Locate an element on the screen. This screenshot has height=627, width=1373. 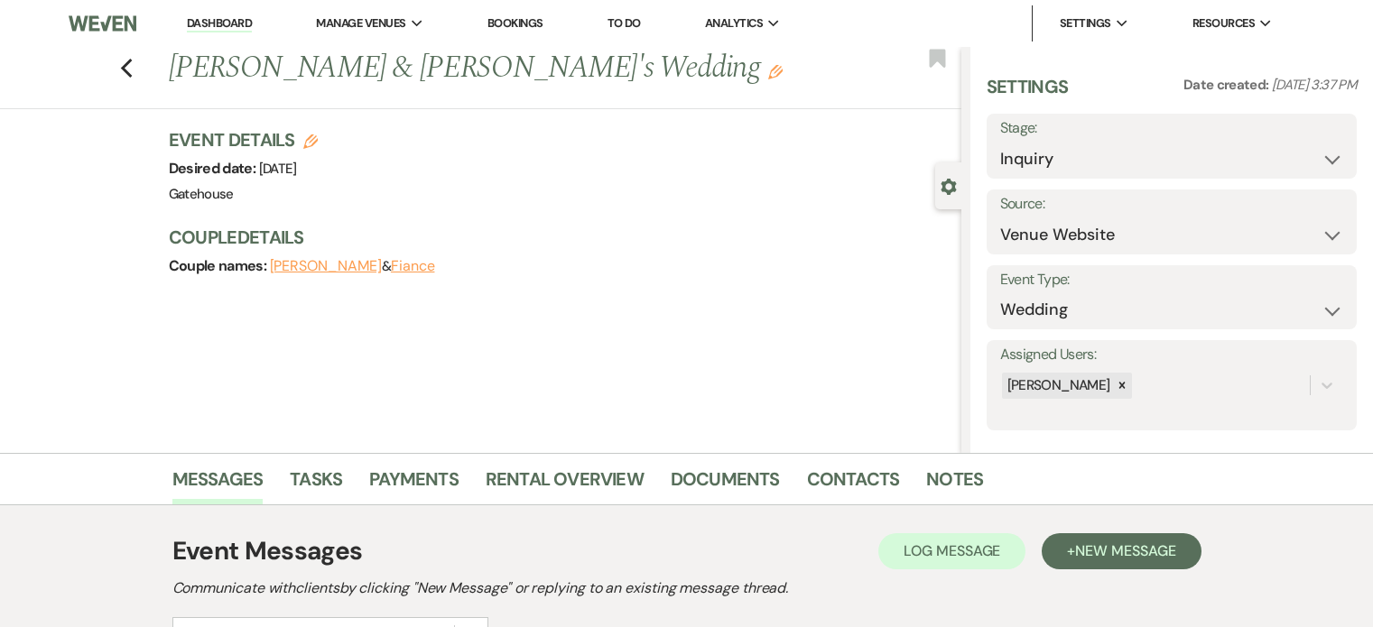
a: To Do is located at coordinates (624, 23).